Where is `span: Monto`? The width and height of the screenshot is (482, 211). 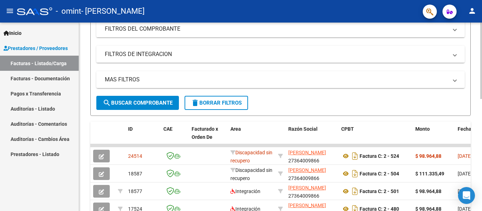 span: Monto is located at coordinates (422, 129).